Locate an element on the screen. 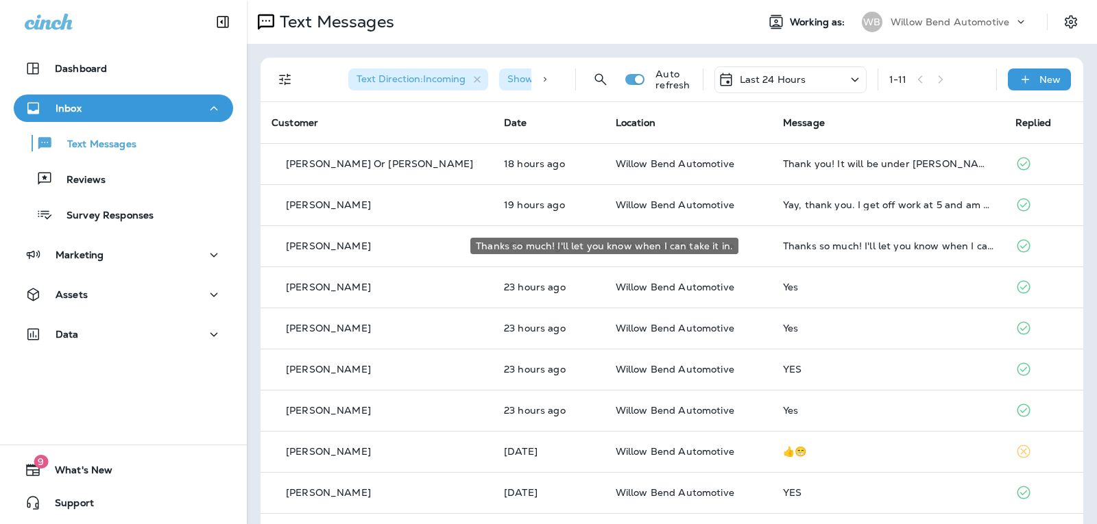  button: Settings is located at coordinates (1071, 22).